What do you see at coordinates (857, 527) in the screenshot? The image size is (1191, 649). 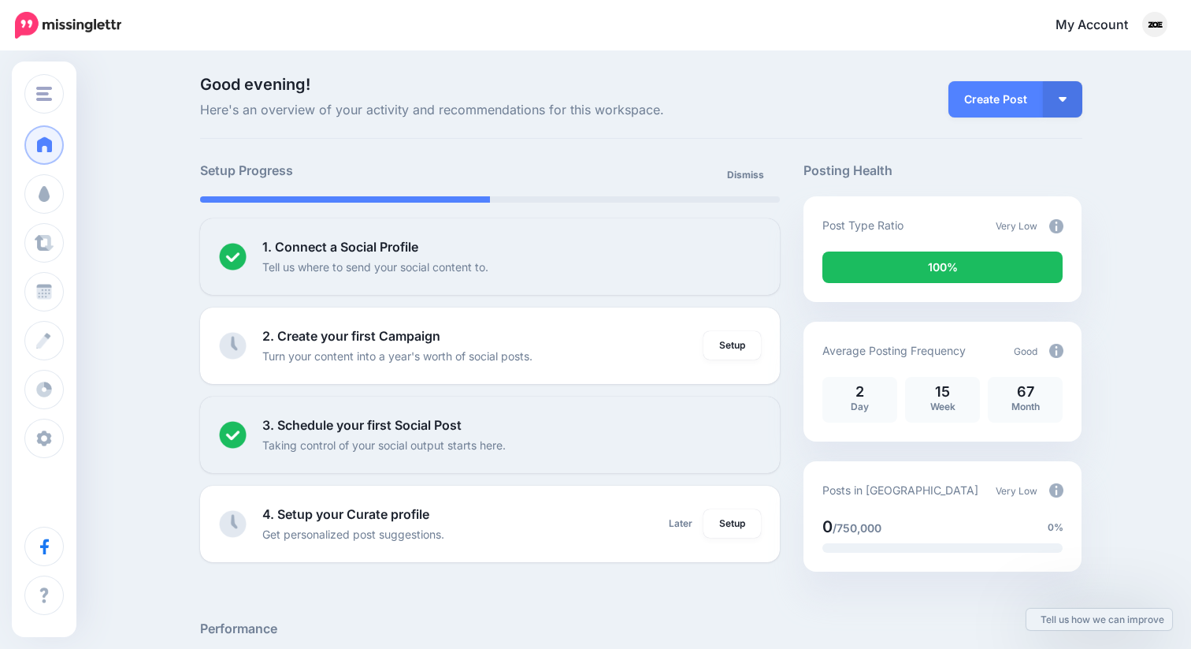 I see `span: /750,000` at bounding box center [857, 527].